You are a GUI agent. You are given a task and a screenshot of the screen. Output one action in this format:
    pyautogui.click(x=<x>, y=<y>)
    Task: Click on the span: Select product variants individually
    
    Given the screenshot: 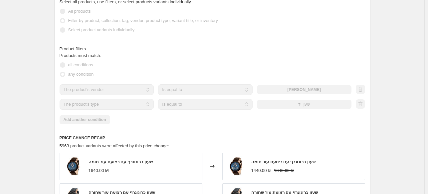 What is the action you would take?
    pyautogui.click(x=101, y=30)
    